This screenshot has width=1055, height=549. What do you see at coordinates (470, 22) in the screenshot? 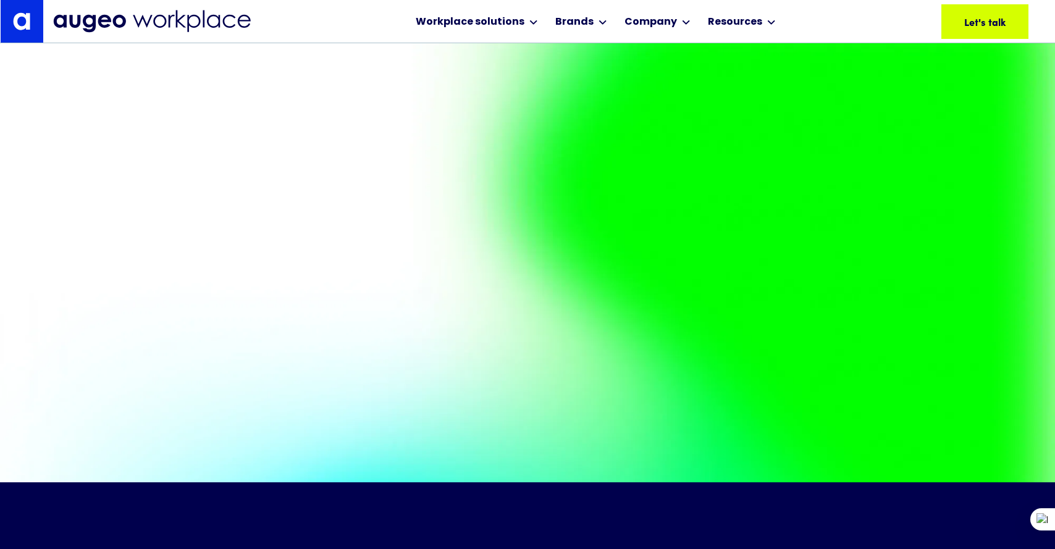
I see `div: Workplace solutions` at bounding box center [470, 22].